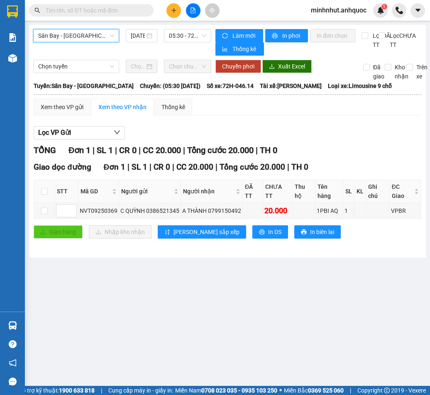 This screenshot has height=395, width=430. Describe the element at coordinates (225, 49) in the screenshot. I see `span: bar-chart` at that location.